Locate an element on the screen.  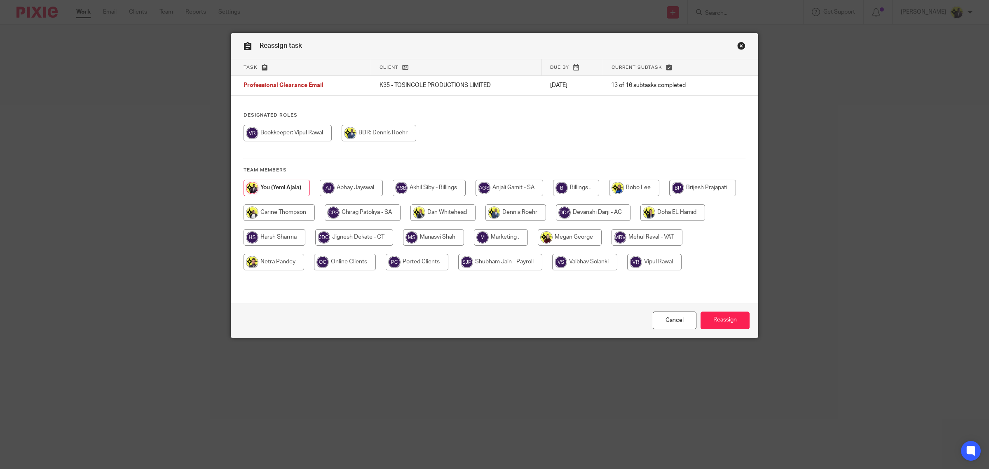
span: Current subtask is located at coordinates (637, 67).